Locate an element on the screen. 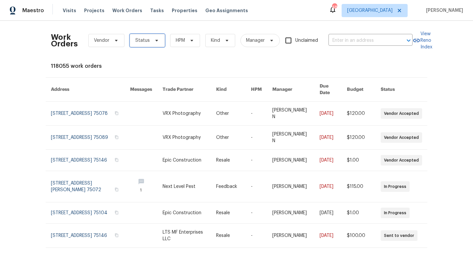 The image size is (473, 256). input: Enter in an address is located at coordinates (361, 40).